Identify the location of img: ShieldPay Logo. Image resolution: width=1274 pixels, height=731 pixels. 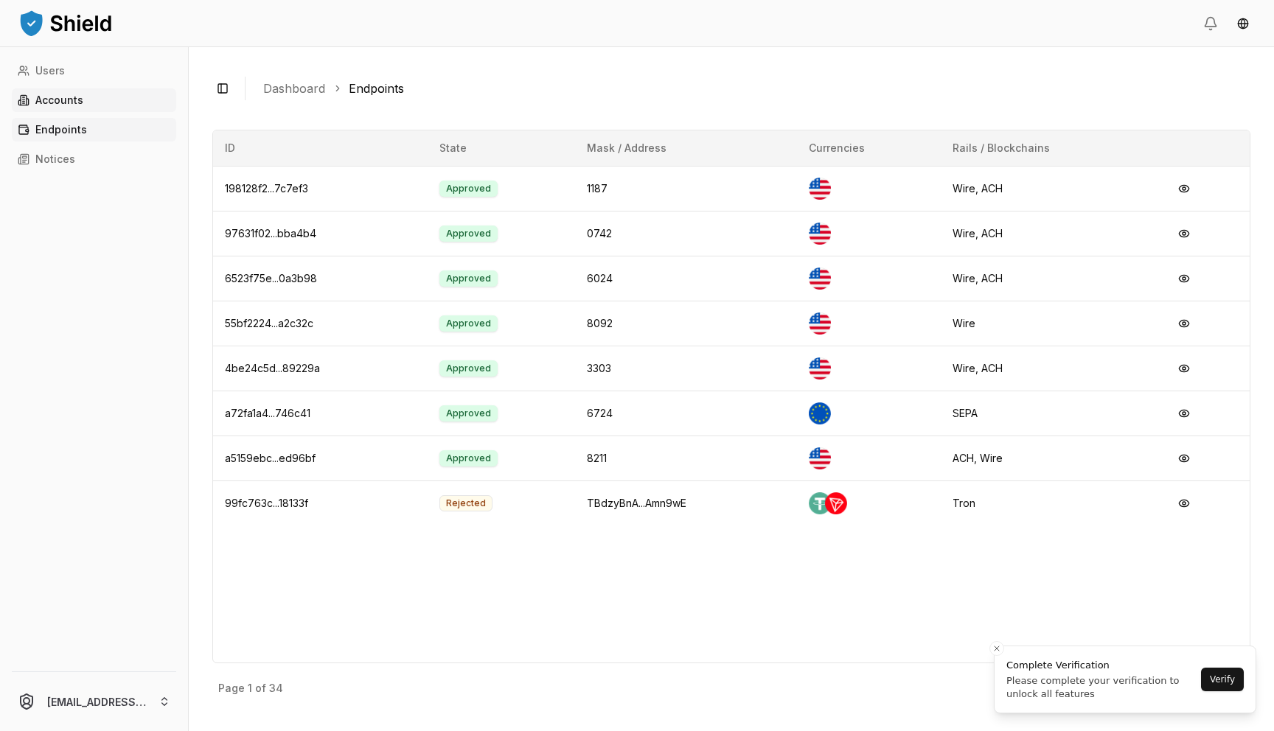
(66, 23).